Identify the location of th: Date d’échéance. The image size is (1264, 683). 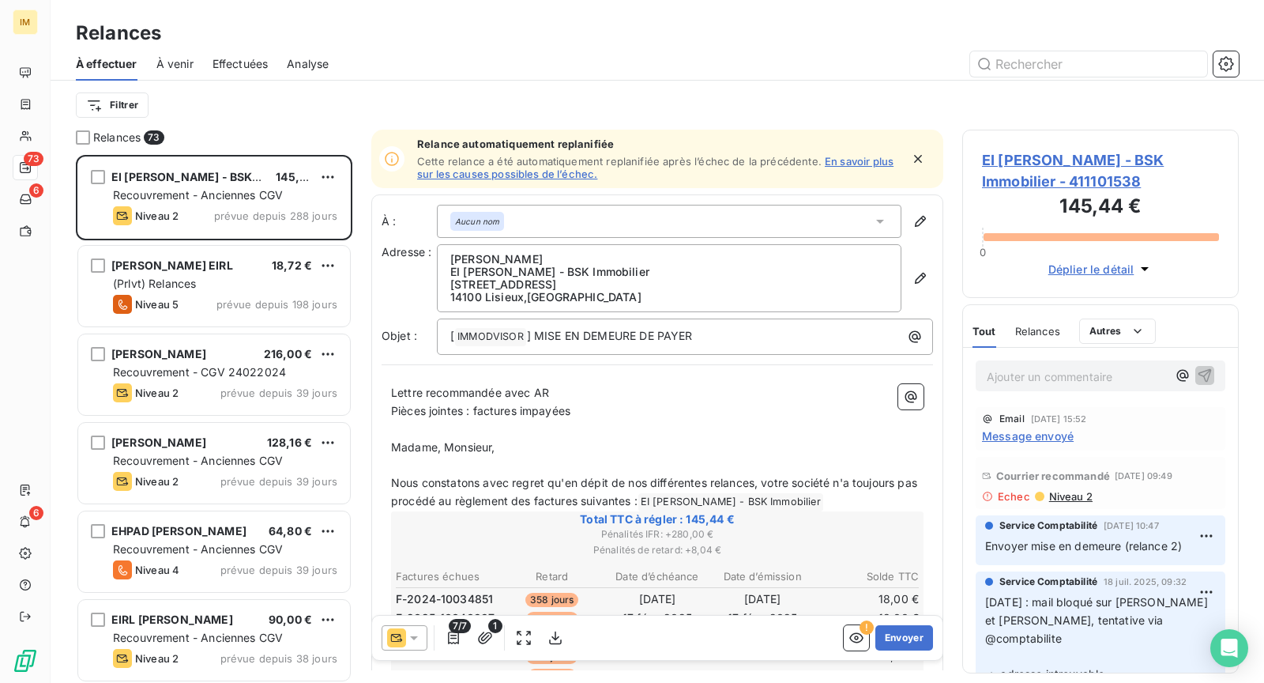
(657, 576).